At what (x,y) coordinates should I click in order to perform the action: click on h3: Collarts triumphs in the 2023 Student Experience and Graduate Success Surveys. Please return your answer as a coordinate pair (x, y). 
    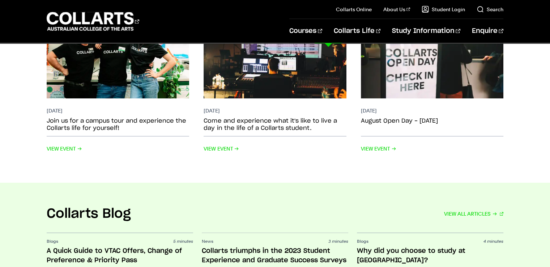
    Looking at the image, I should click on (275, 255).